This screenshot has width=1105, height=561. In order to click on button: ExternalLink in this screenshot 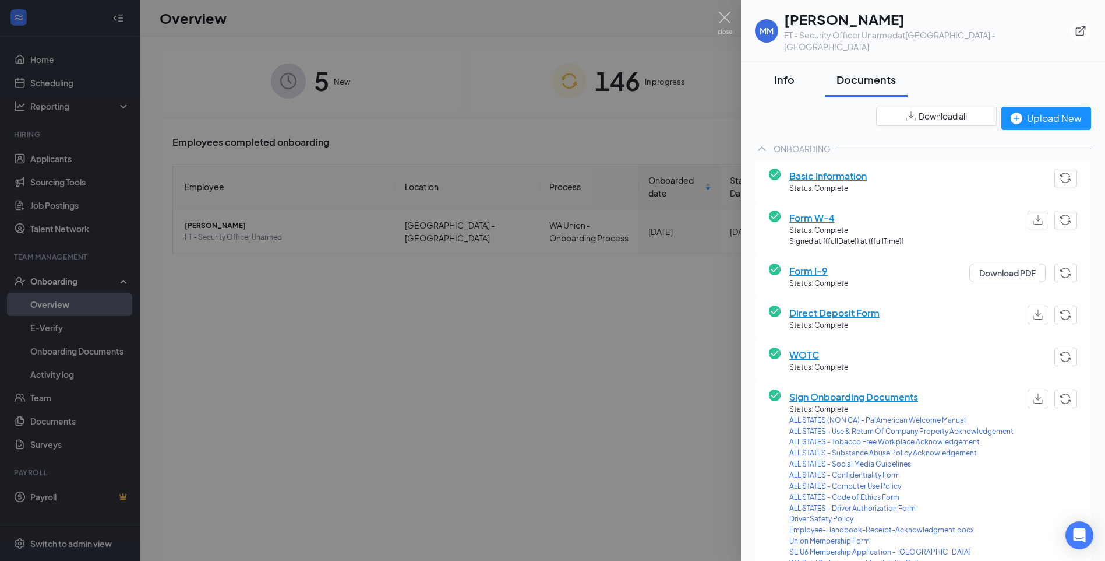, I will do `click(1081, 31)`.